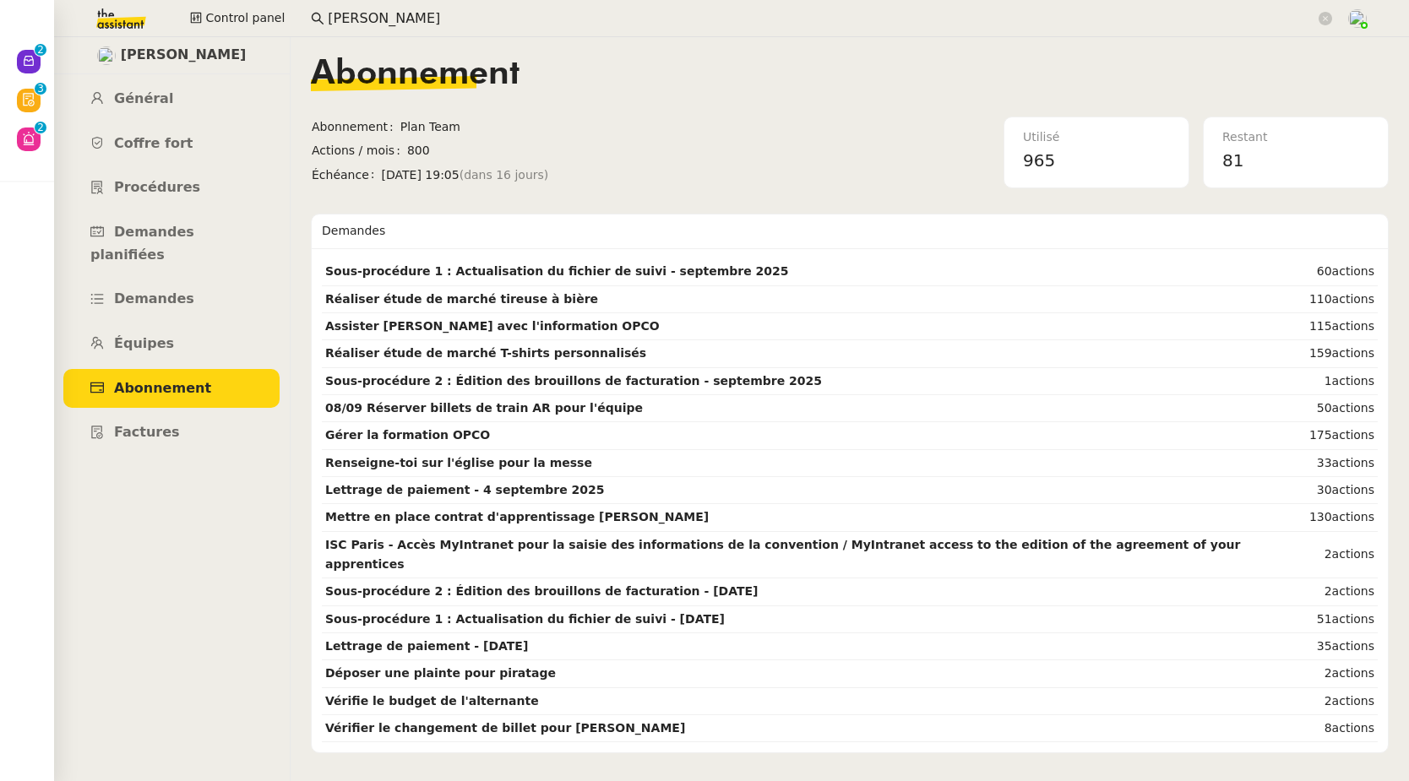 Image resolution: width=1409 pixels, height=781 pixels. What do you see at coordinates (1341, 647) in the screenshot?
I see `td: 35` at bounding box center [1341, 647].